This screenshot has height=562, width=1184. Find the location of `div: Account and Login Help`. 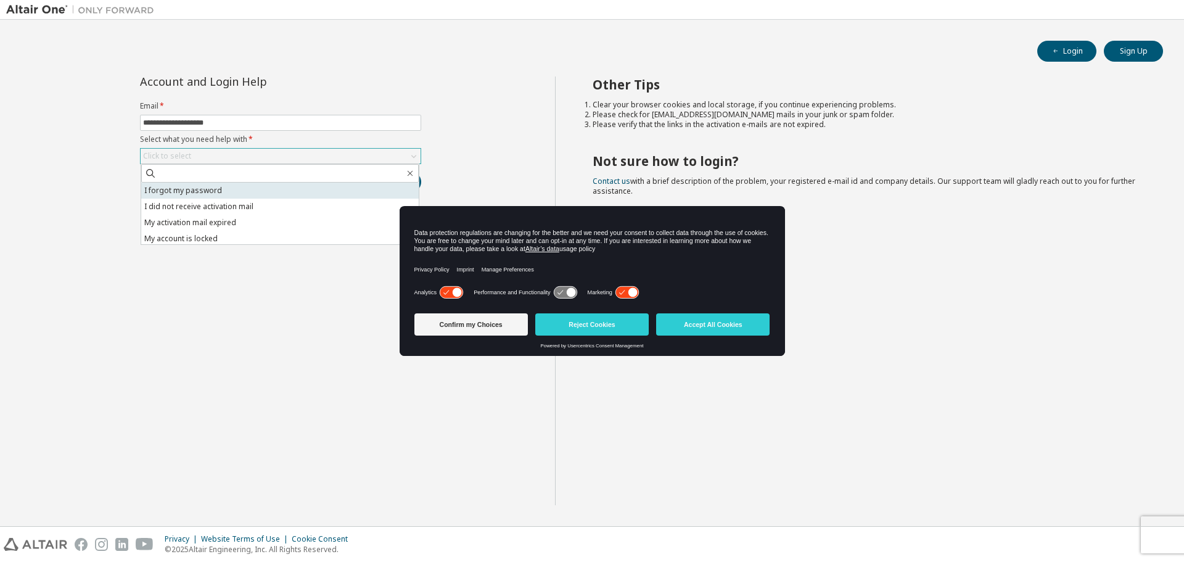

div: Account and Login Help is located at coordinates (252, 81).